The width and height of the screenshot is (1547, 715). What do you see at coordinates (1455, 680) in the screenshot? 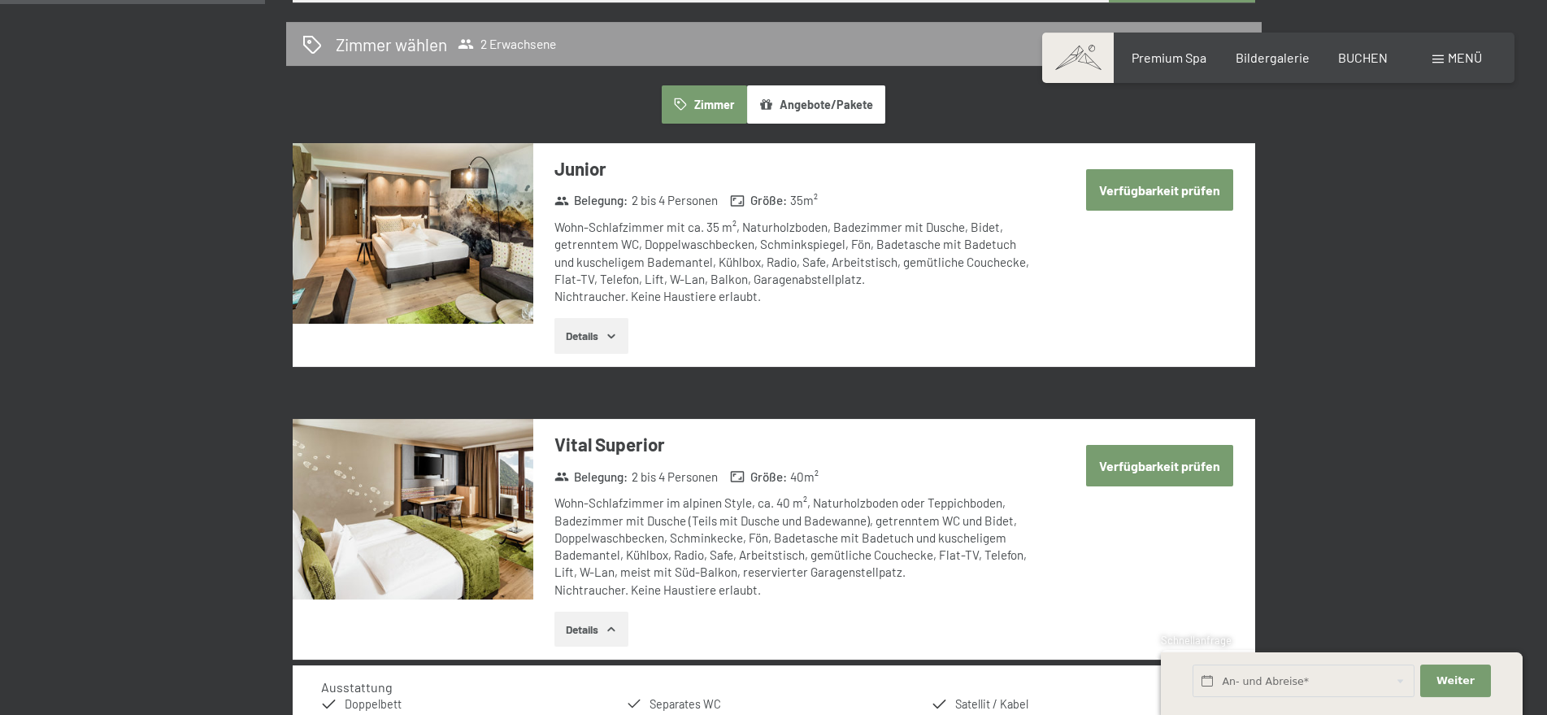
I see `span: Weiter` at bounding box center [1455, 680].